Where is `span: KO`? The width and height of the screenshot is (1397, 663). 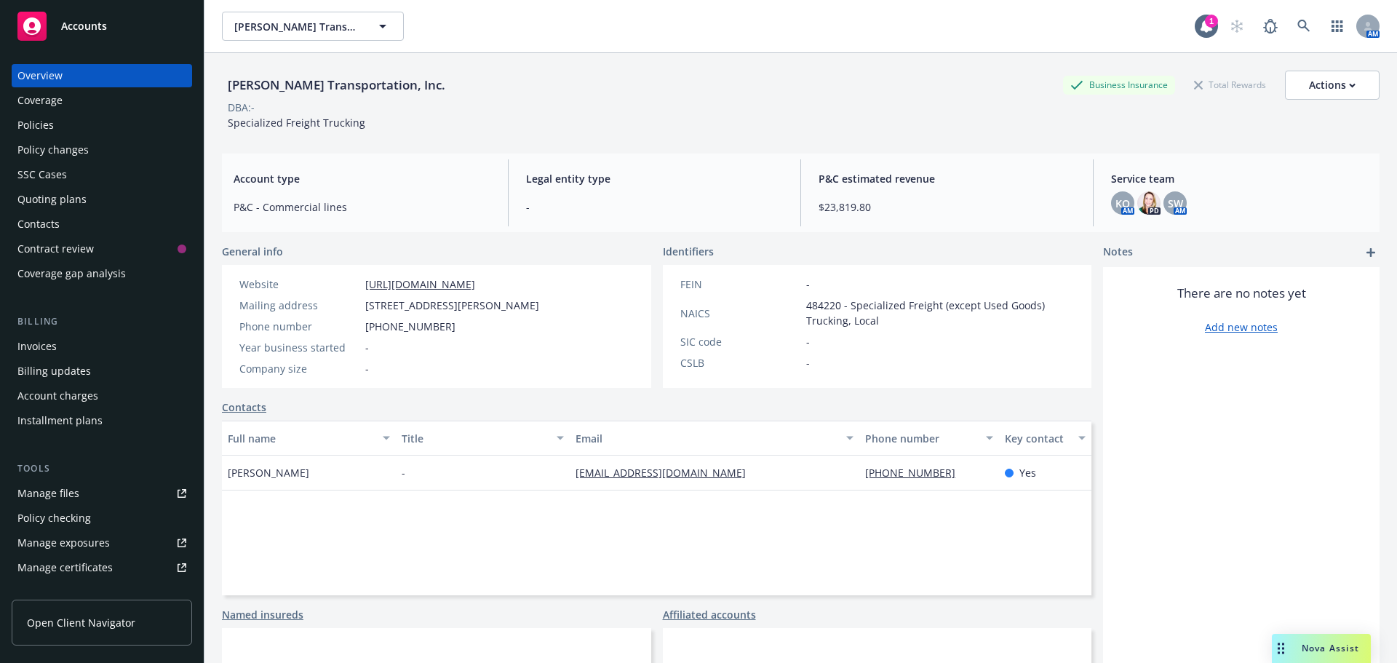 span: KO is located at coordinates (1123, 203).